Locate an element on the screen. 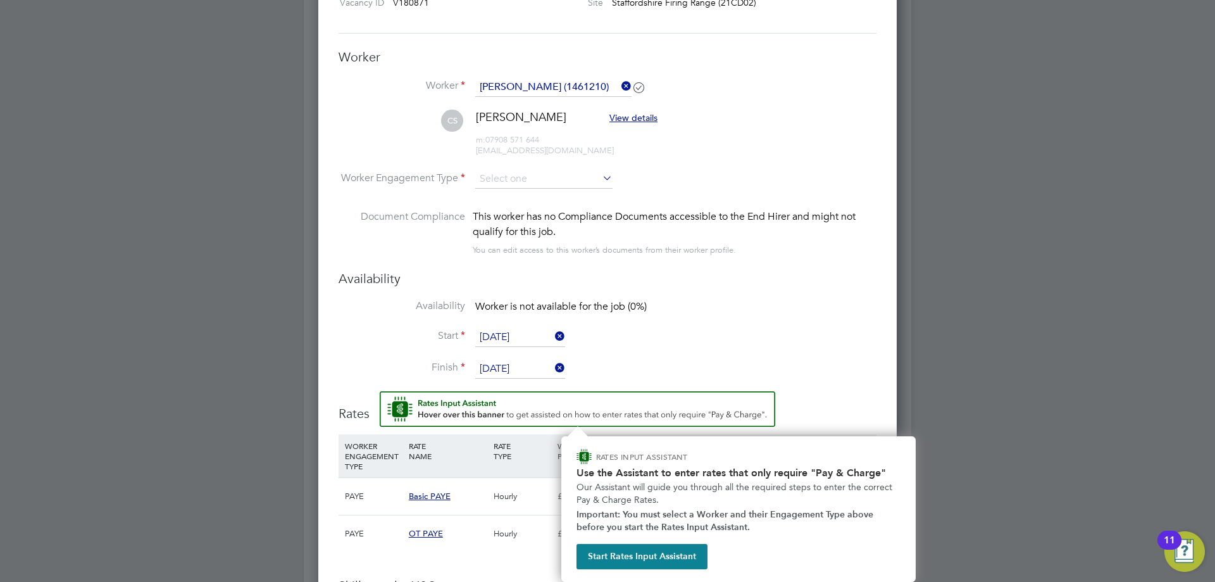 The image size is (1215, 582). div: This worker has no Compliance Documents accessible to the End Hirer and might not qualify for thi... is located at coordinates (675, 224).